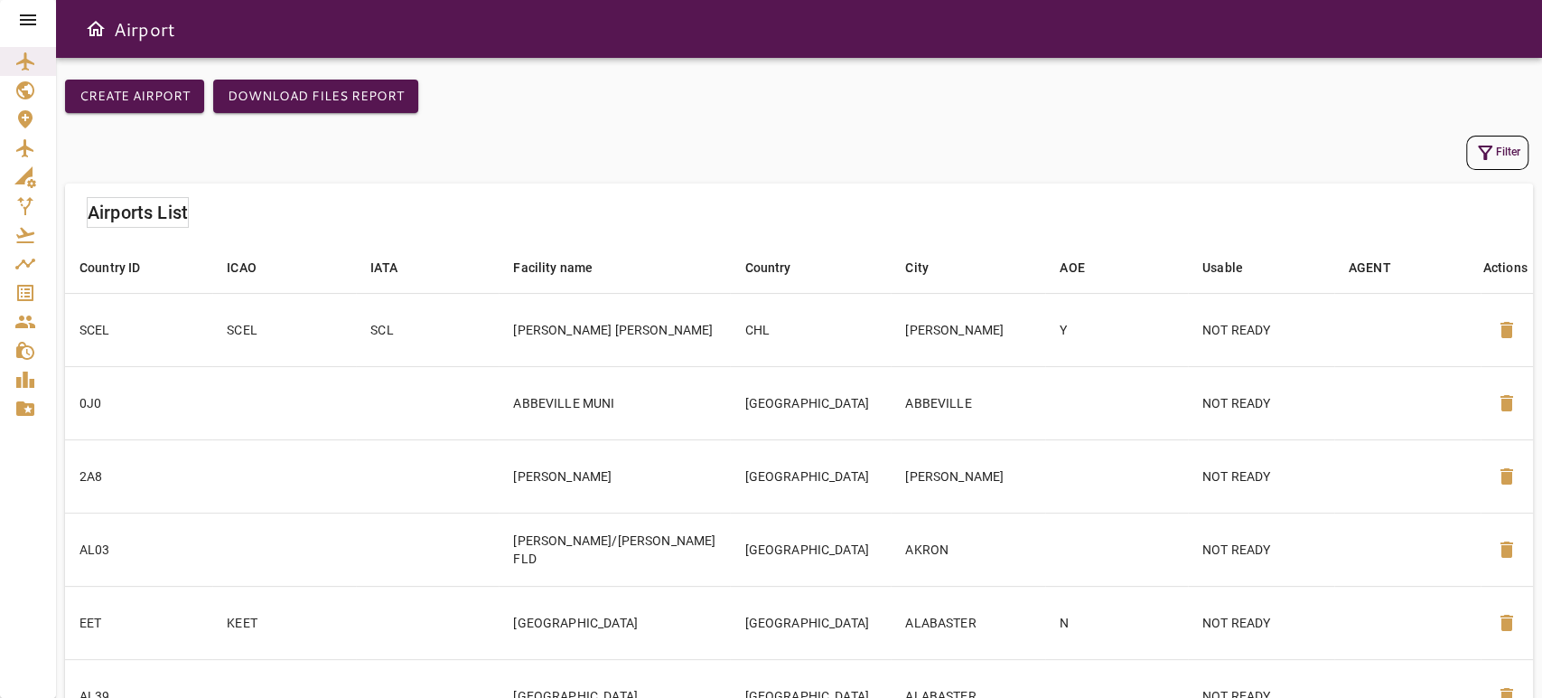 This screenshot has height=698, width=1542. What do you see at coordinates (767, 267) in the screenshot?
I see `div: Country` at bounding box center [767, 267].